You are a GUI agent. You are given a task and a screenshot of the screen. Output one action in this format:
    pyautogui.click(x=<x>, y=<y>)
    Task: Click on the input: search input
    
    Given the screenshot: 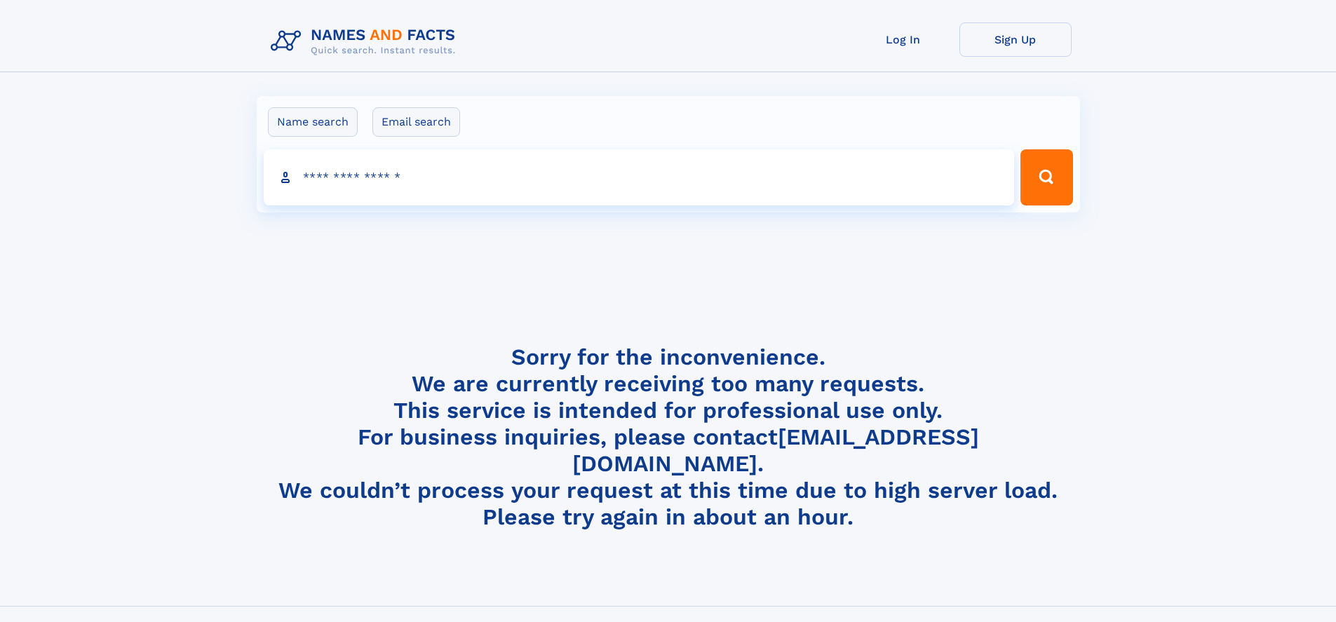 What is the action you would take?
    pyautogui.click(x=639, y=177)
    